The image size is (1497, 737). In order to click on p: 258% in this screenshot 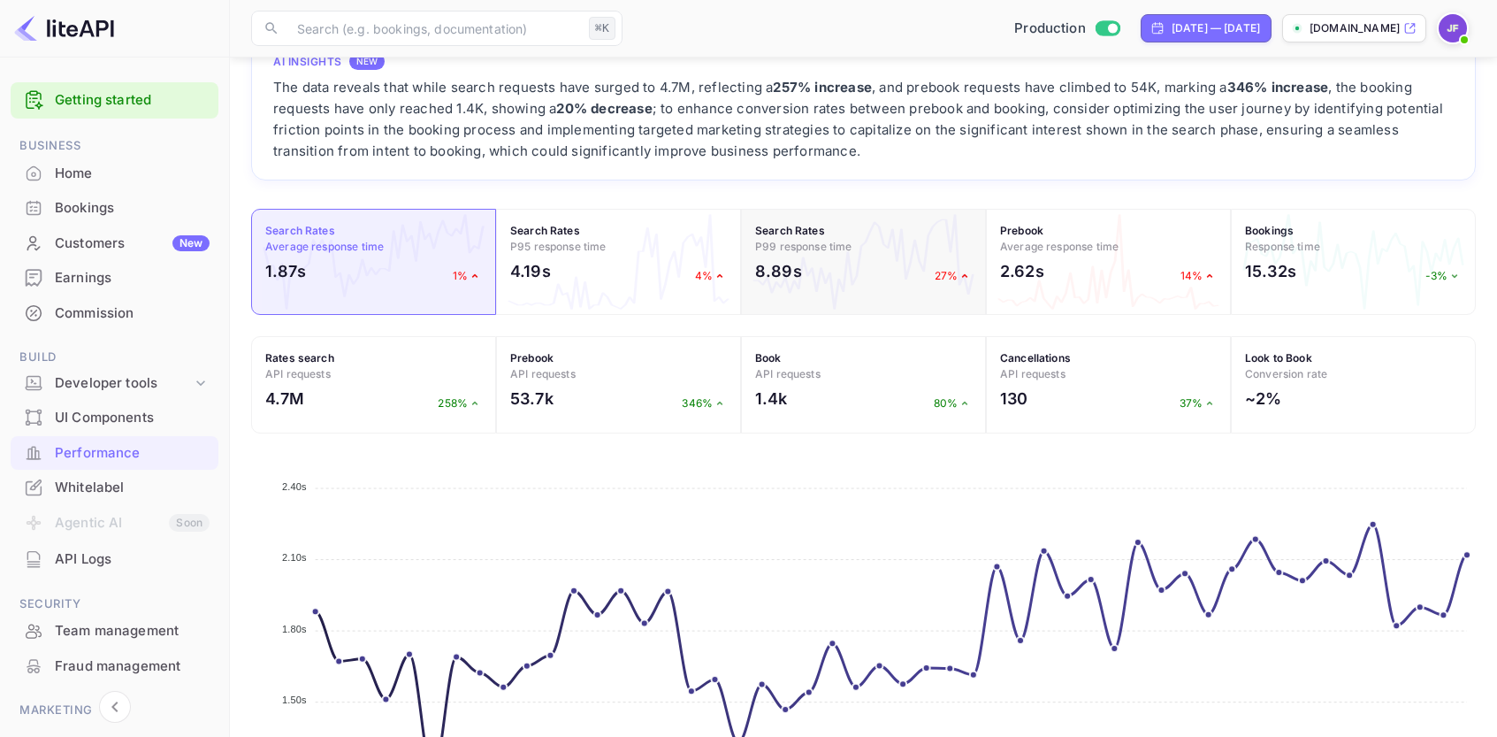, I will do `click(460, 403)`.